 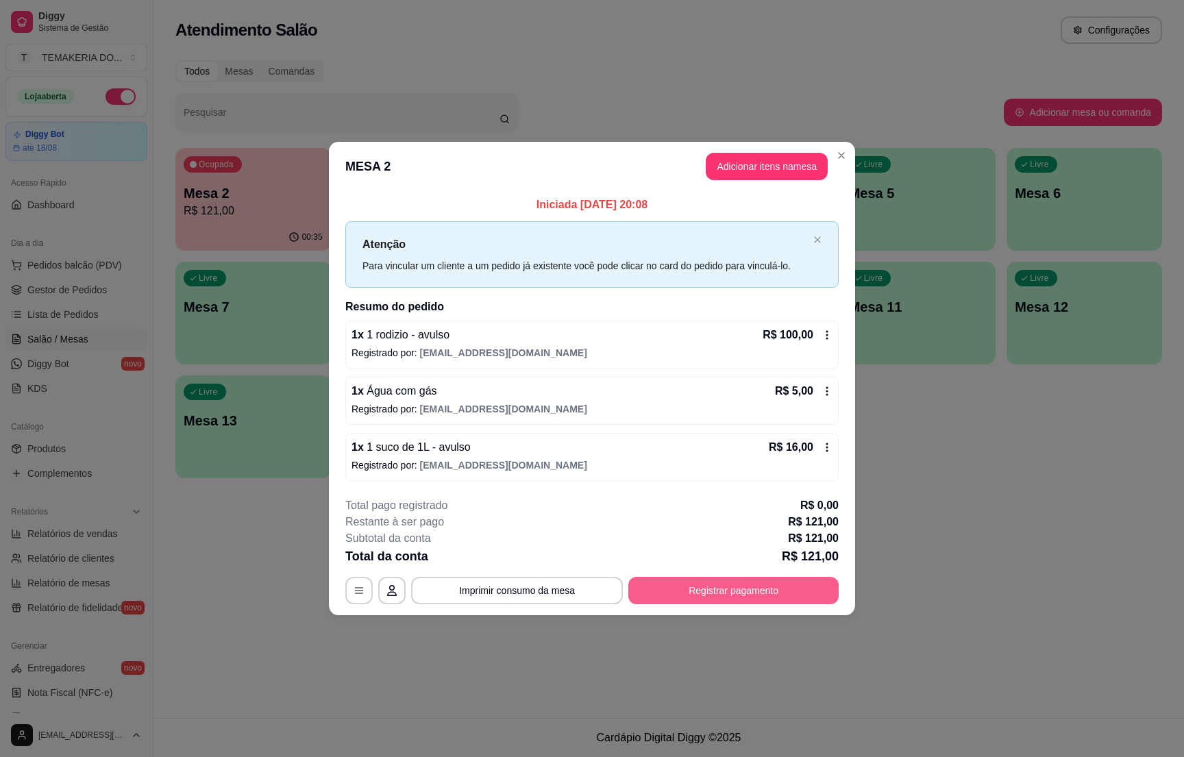 What do you see at coordinates (406, 334) in the screenshot?
I see `span: 1 rodizio - avulso` at bounding box center [406, 334].